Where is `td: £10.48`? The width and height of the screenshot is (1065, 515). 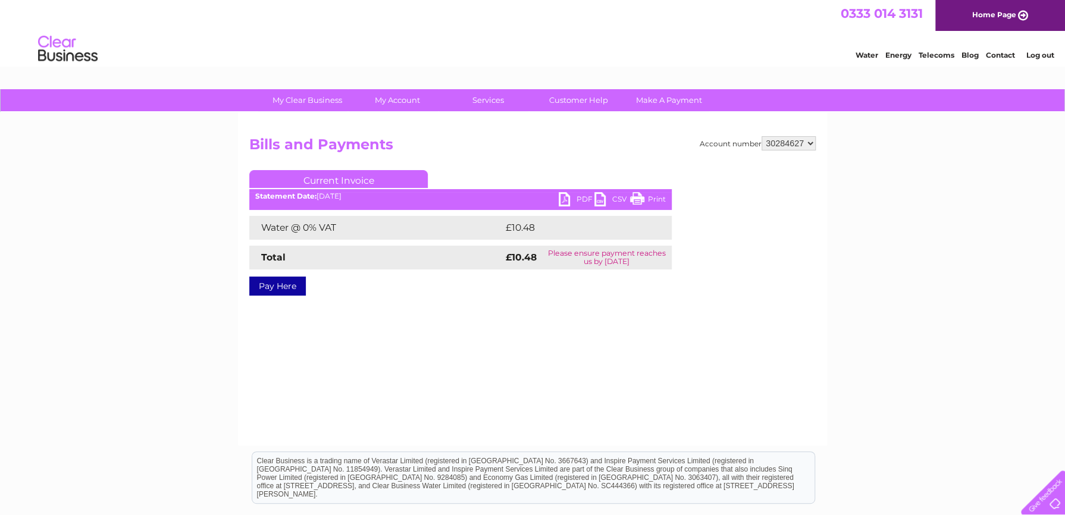
td: £10.48 is located at coordinates (575, 228).